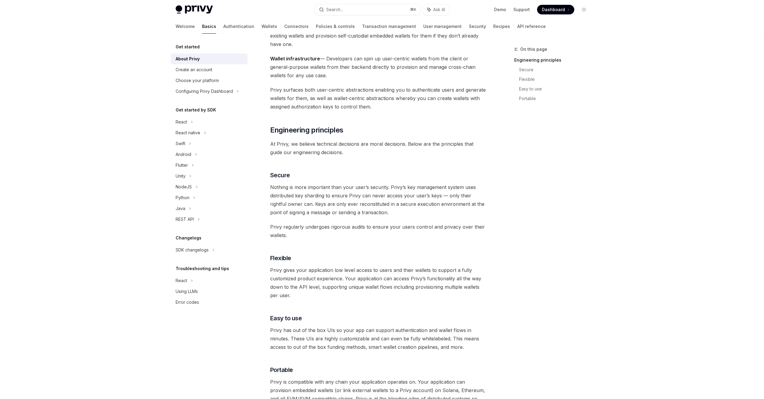 The height and width of the screenshot is (399, 764). I want to click on div: React native, so click(188, 133).